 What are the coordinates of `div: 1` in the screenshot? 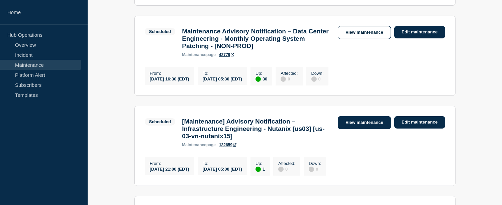 It's located at (260, 169).